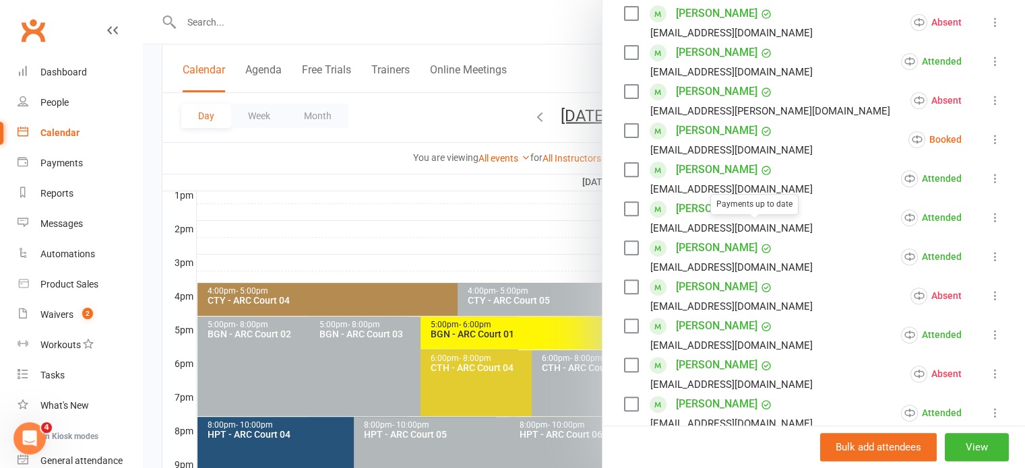  What do you see at coordinates (80, 406) in the screenshot?
I see `a: What's New` at bounding box center [80, 406].